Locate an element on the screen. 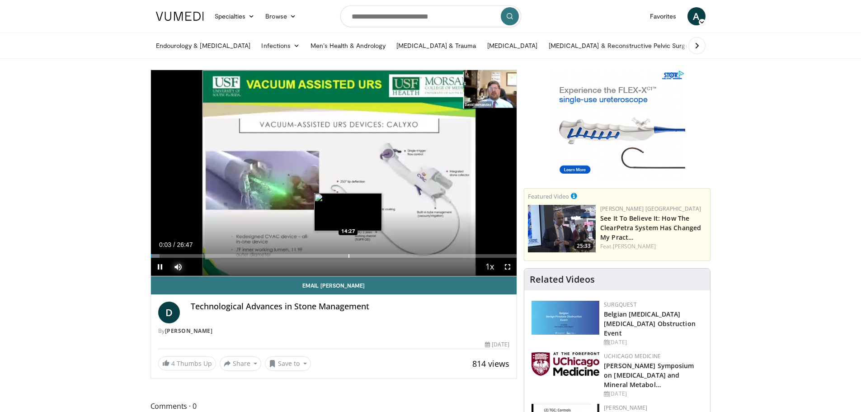 The width and height of the screenshot is (861, 412). img: 08d442d2-9bc4-4584-b7ef-4efa69e0f34c.png.150x105_q85_autocrop_double_scale_upscale_version-0.2.png is located at coordinates (566, 317).